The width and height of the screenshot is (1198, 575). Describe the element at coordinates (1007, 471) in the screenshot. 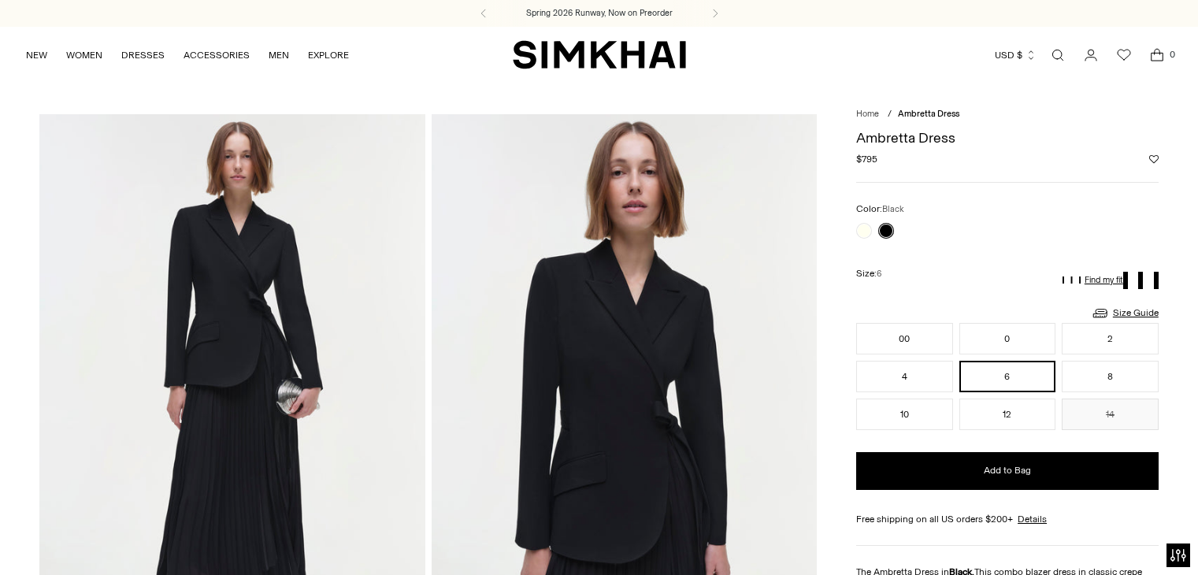

I see `button: Add to Bag` at that location.